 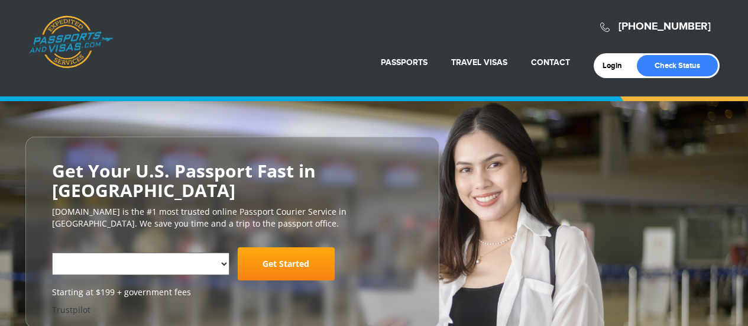 I want to click on a: Get Started, so click(x=286, y=264).